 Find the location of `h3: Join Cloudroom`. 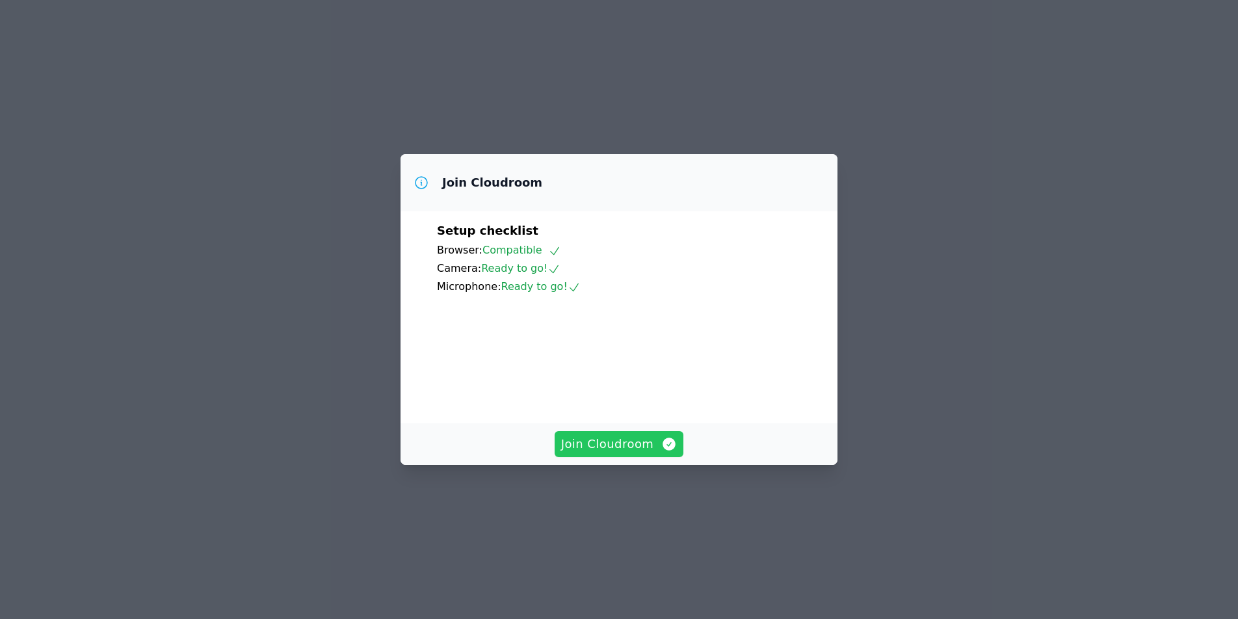

h3: Join Cloudroom is located at coordinates (492, 183).